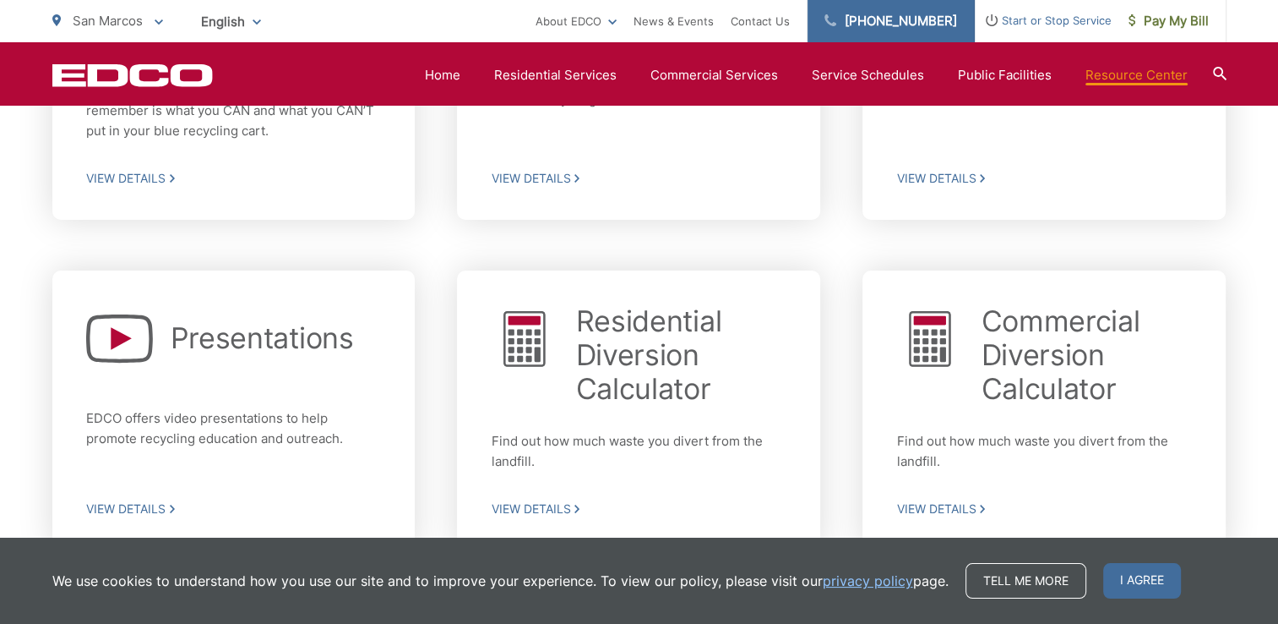 The height and width of the screenshot is (624, 1278). Describe the element at coordinates (681, 355) in the screenshot. I see `h2: Residential Diversion Calculator` at that location.